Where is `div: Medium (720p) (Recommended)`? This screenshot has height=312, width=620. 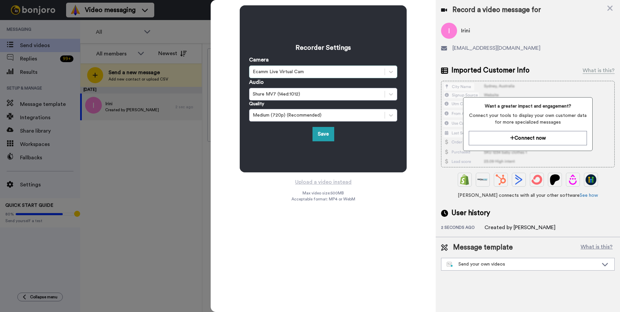
div: Medium (720p) (Recommended) is located at coordinates (317, 115).